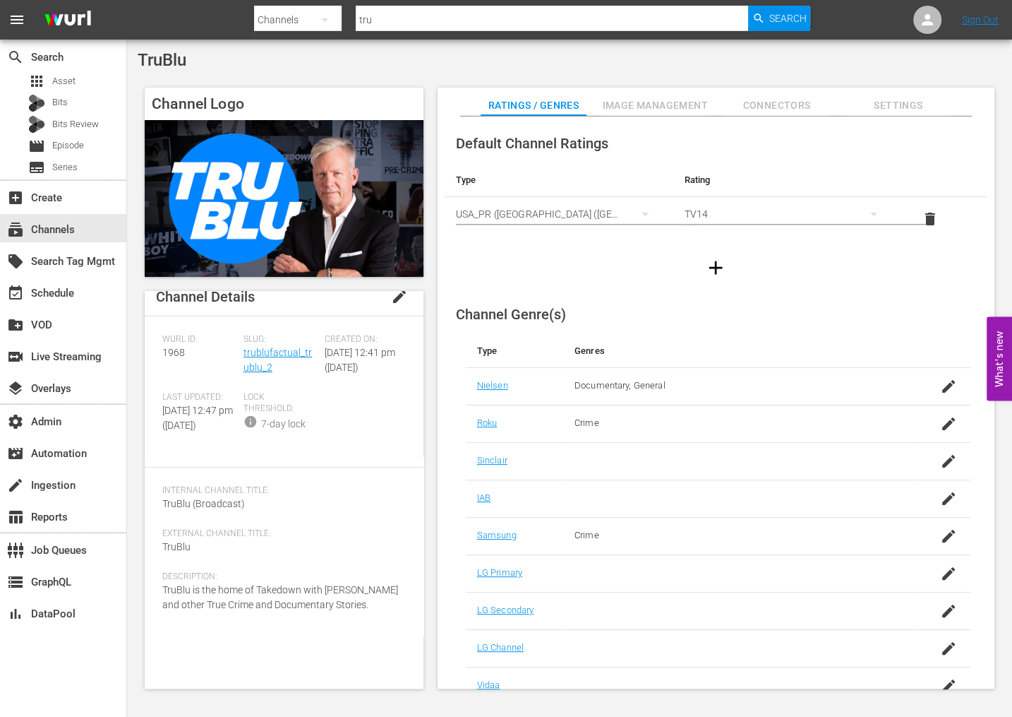 The height and width of the screenshot is (717, 1012). I want to click on span: edit, so click(400, 296).